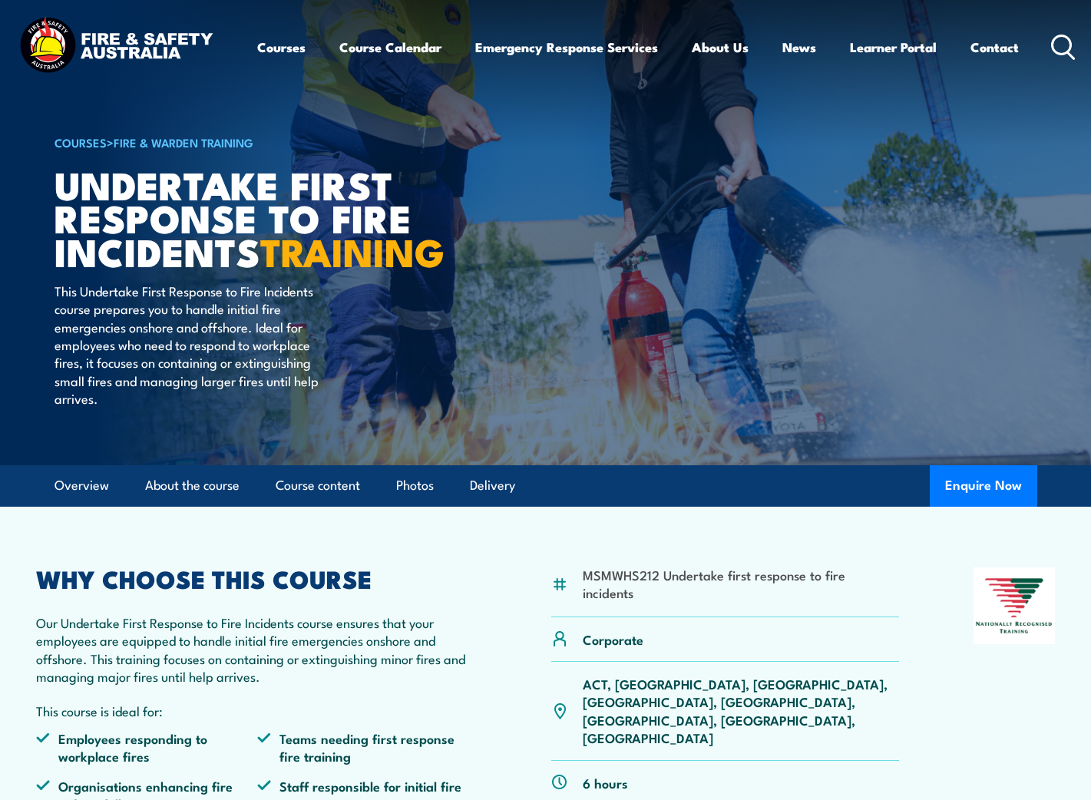 The image size is (1091, 800). Describe the element at coordinates (256, 710) in the screenshot. I see `p: This course is ideal for:` at that location.